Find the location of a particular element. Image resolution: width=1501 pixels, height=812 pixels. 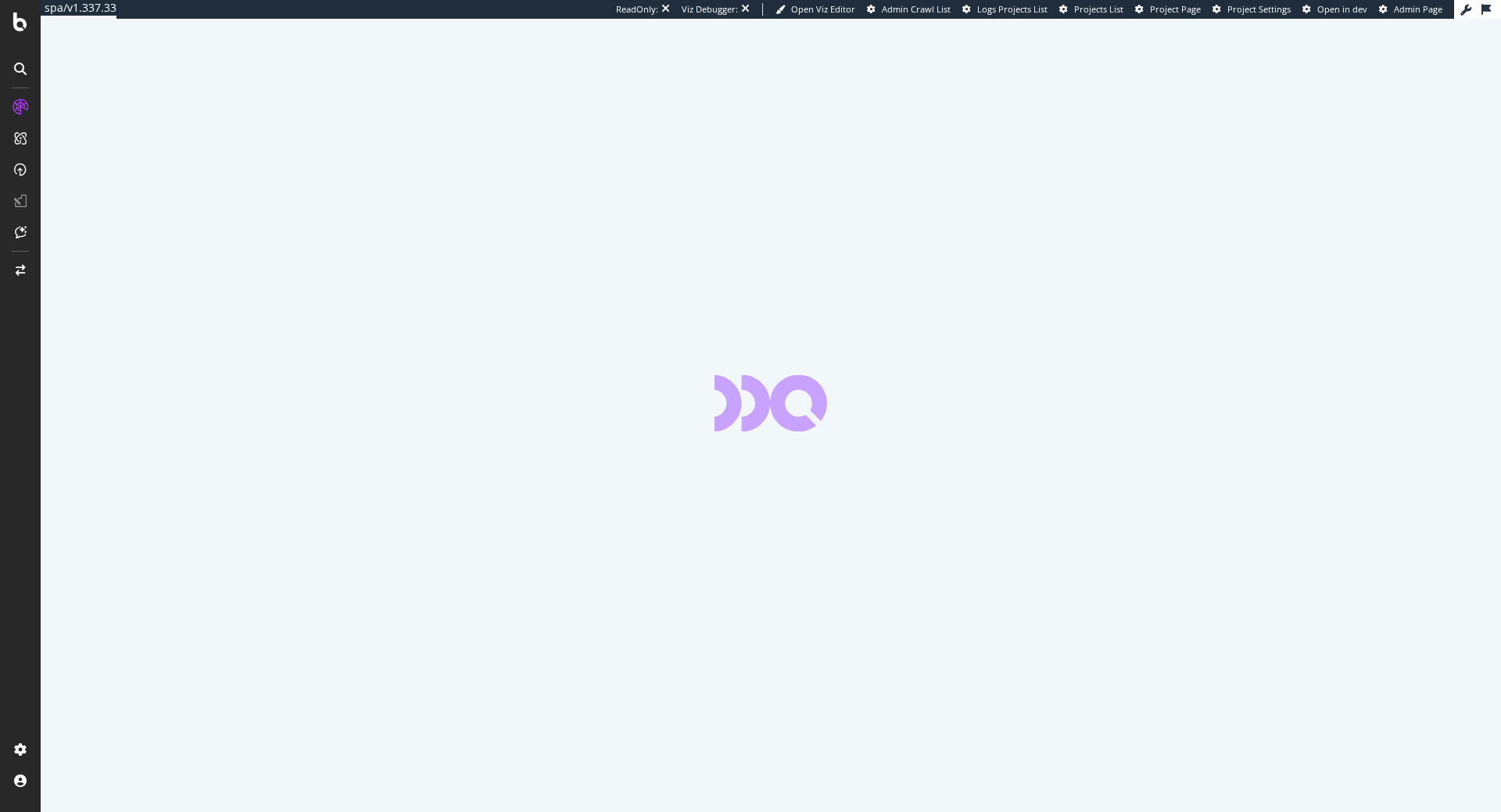

span: Project Page is located at coordinates (1175, 9).